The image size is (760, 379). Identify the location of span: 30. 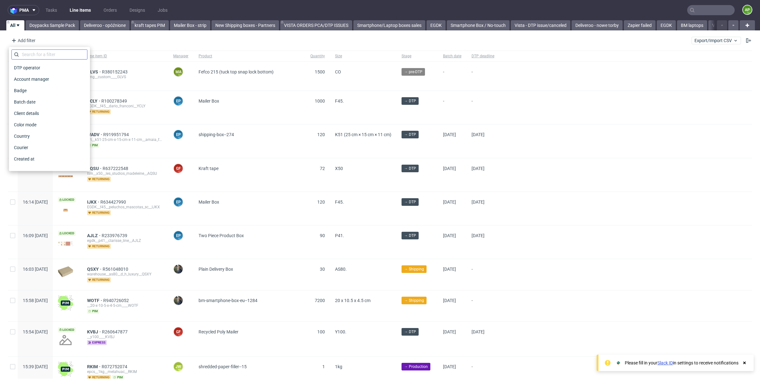
(322, 269).